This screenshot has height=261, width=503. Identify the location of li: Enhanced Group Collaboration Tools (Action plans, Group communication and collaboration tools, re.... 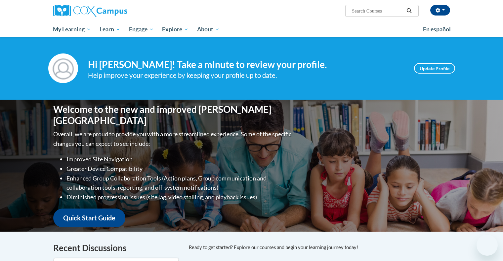
(179, 183).